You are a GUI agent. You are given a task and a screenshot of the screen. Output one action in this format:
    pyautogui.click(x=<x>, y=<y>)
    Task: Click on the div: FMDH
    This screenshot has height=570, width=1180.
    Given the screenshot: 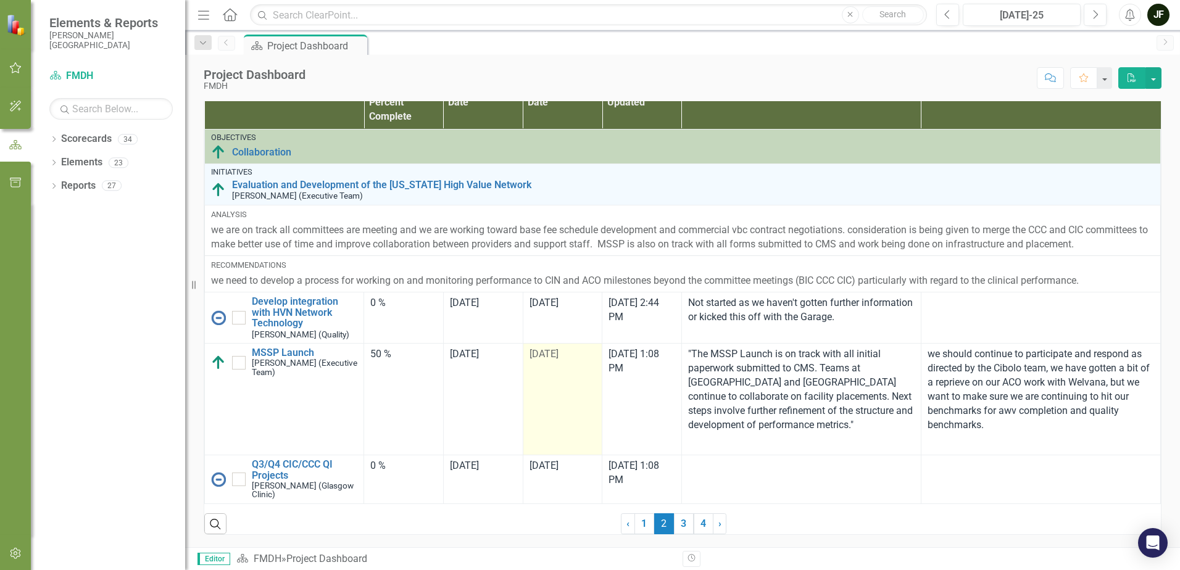 What is the action you would take?
    pyautogui.click(x=254, y=86)
    